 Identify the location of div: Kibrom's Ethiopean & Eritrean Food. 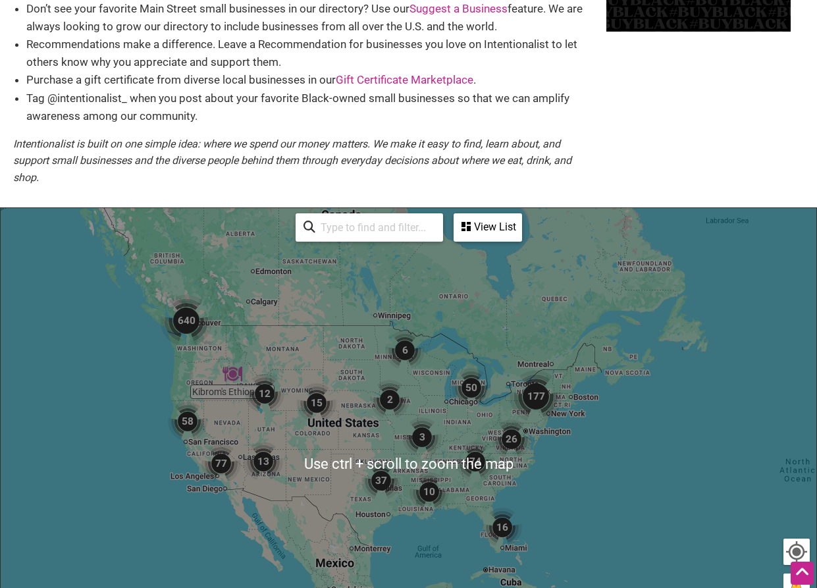
(232, 374).